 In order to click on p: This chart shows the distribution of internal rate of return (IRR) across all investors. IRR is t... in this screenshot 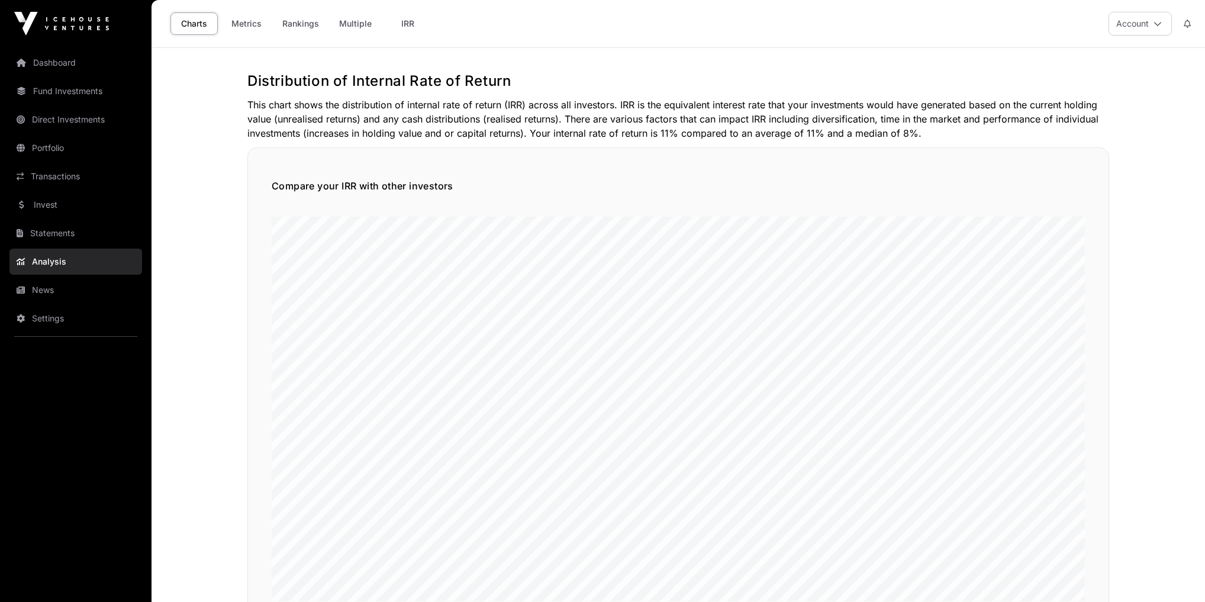, I will do `click(678, 119)`.